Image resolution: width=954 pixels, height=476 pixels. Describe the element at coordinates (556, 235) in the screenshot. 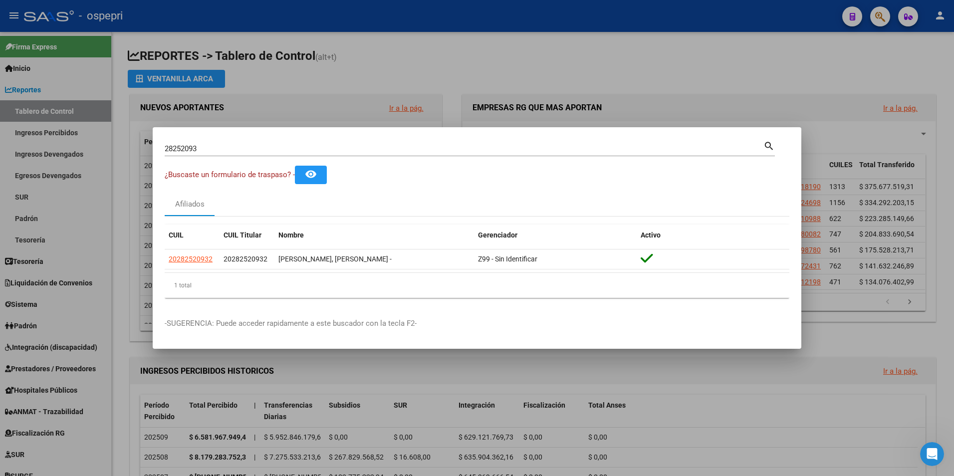

I see `datatable-header-cell: Gerenciador` at that location.